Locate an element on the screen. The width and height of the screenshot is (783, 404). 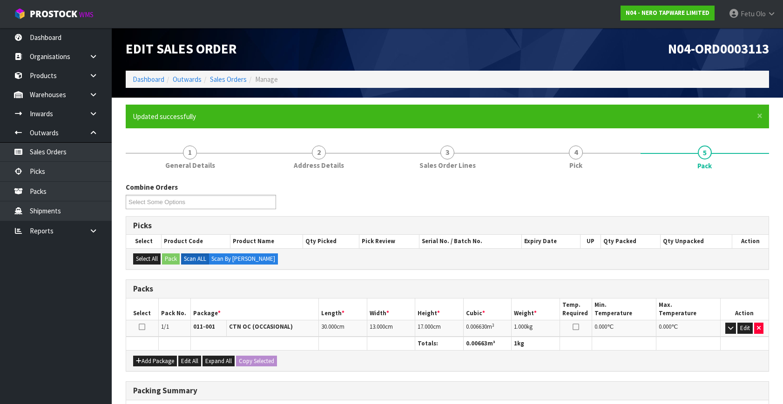
th: Qty Picked is located at coordinates (330, 242).